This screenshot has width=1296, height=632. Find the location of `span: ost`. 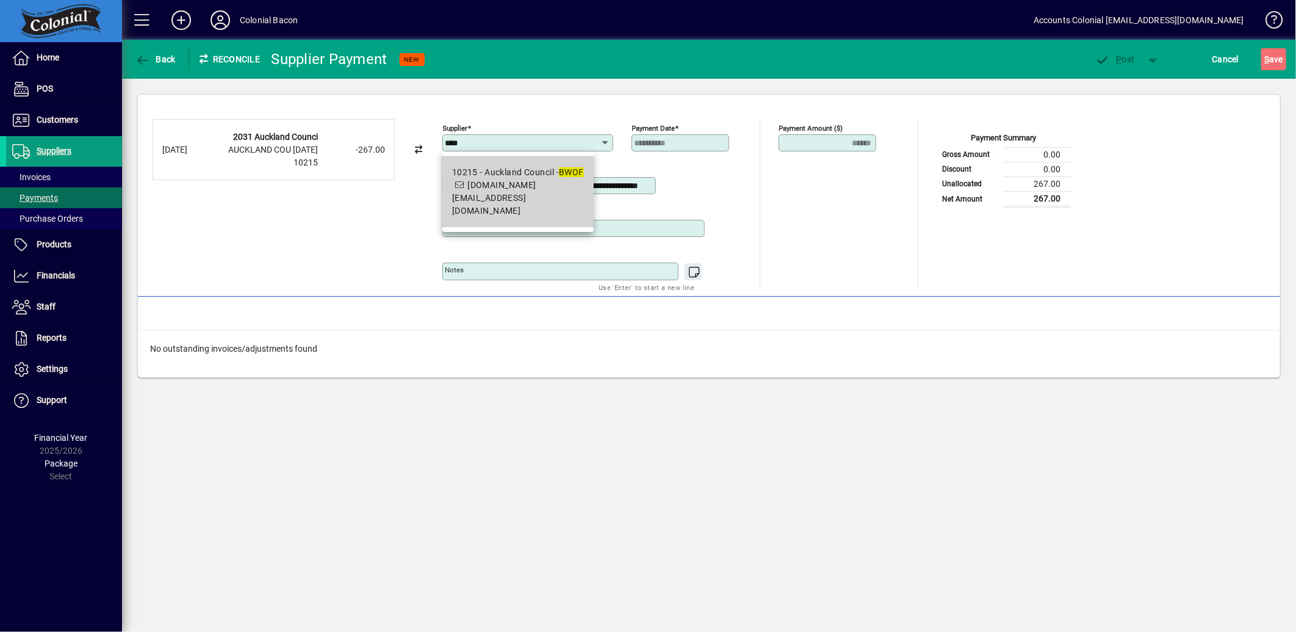

span: ost is located at coordinates (1115, 59).